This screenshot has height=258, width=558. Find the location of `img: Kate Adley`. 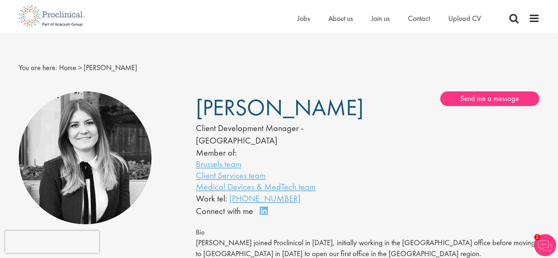

img: Kate Adley is located at coordinates (85, 158).